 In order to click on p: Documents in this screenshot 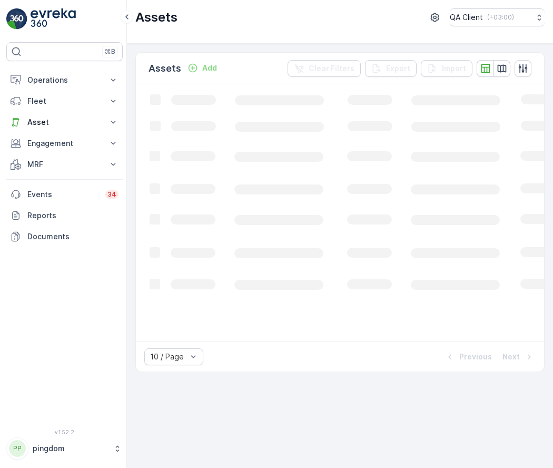, I will do `click(73, 236)`.